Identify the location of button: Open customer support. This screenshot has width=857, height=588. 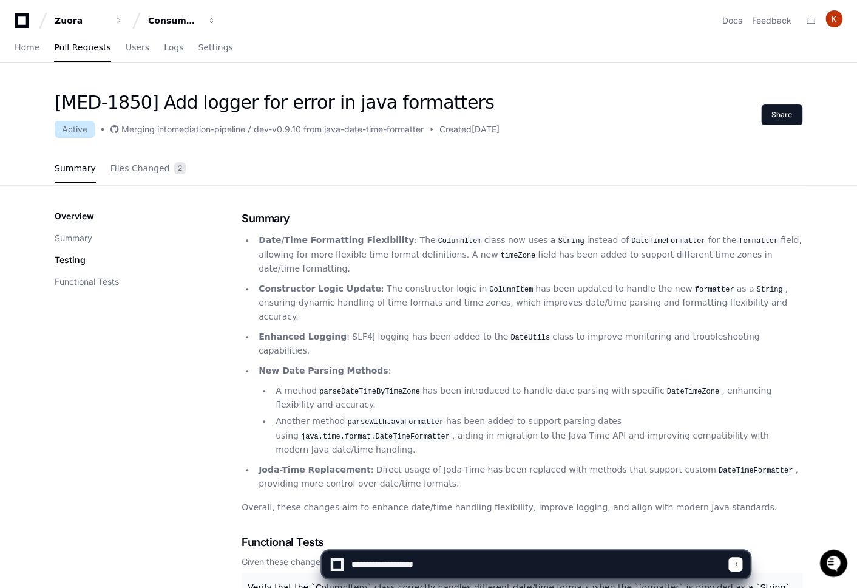
(15, 15).